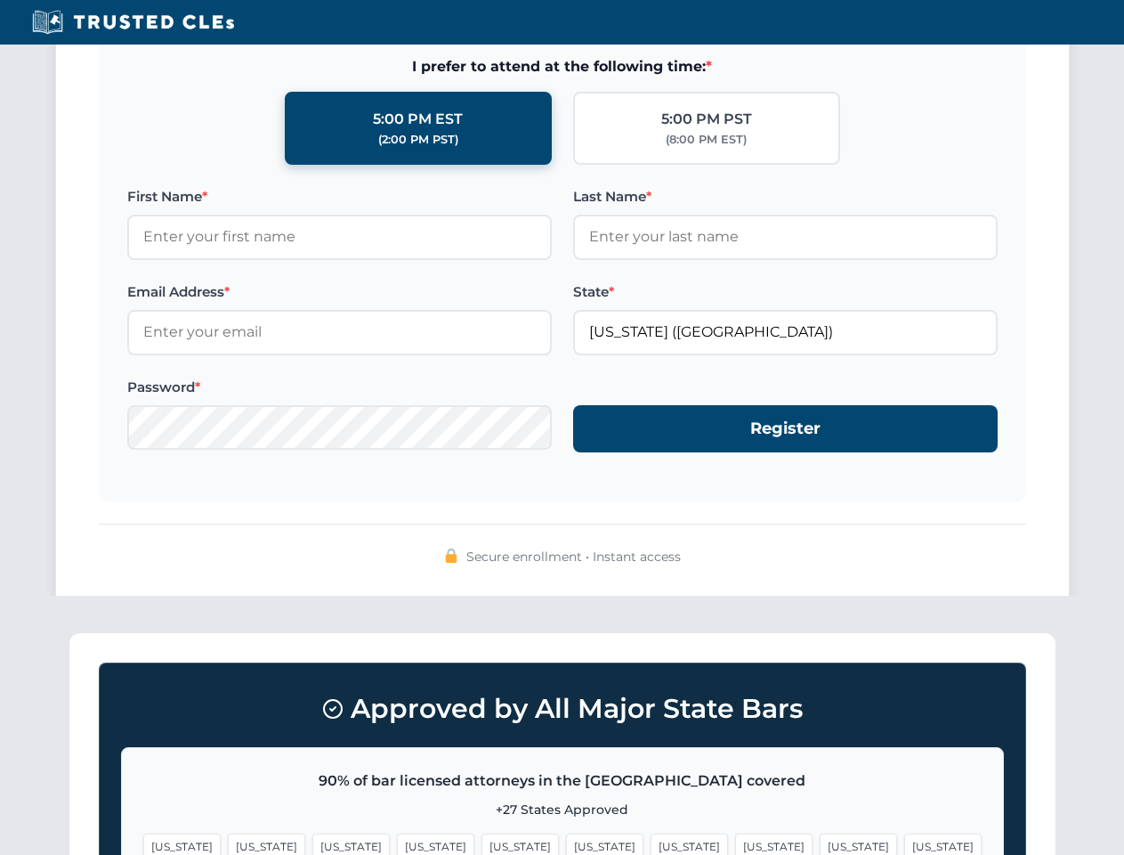 Image resolution: width=1124 pixels, height=855 pixels. What do you see at coordinates (706, 140) in the screenshot?
I see `div: (8:00 PM EST)` at bounding box center [706, 140].